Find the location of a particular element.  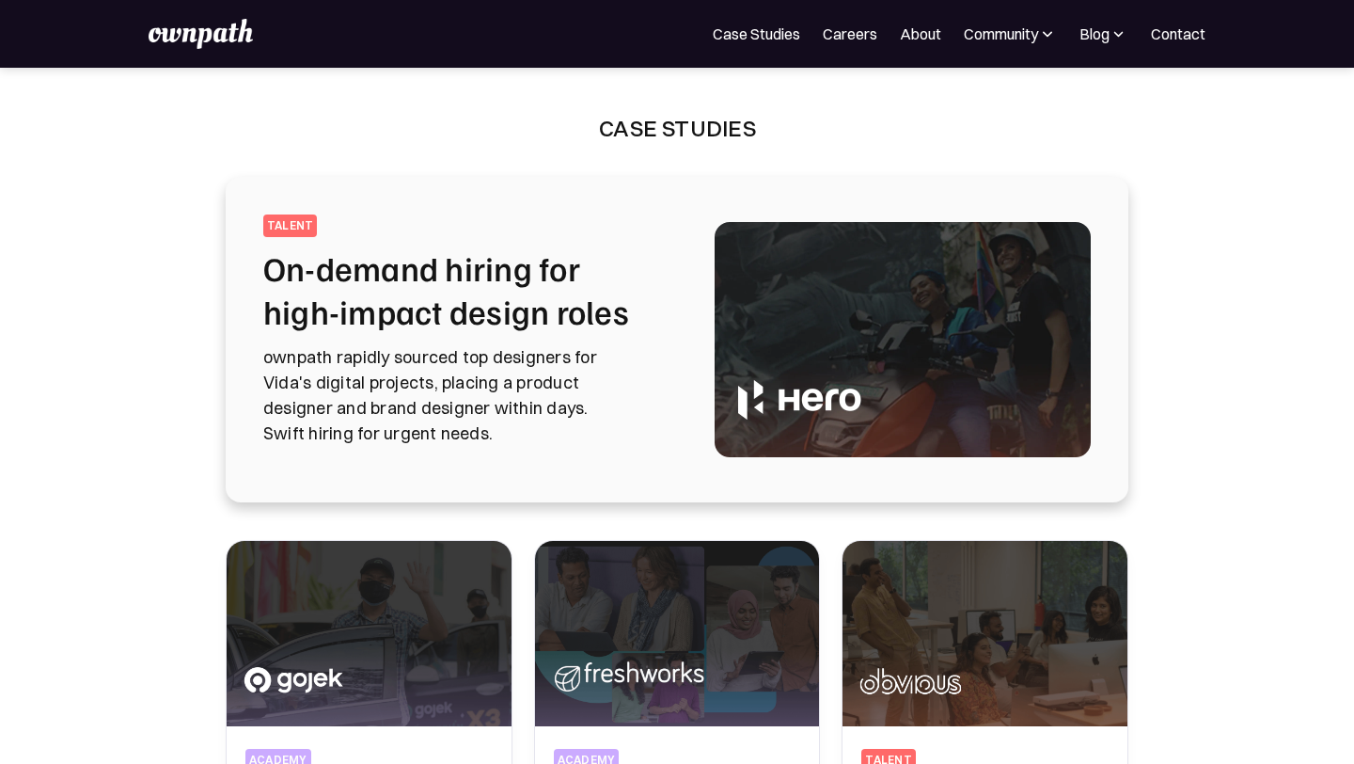

p: ownpath rapidly sourced top designers for Vida's digital projects, placing a product designer and... is located at coordinates (466, 395).